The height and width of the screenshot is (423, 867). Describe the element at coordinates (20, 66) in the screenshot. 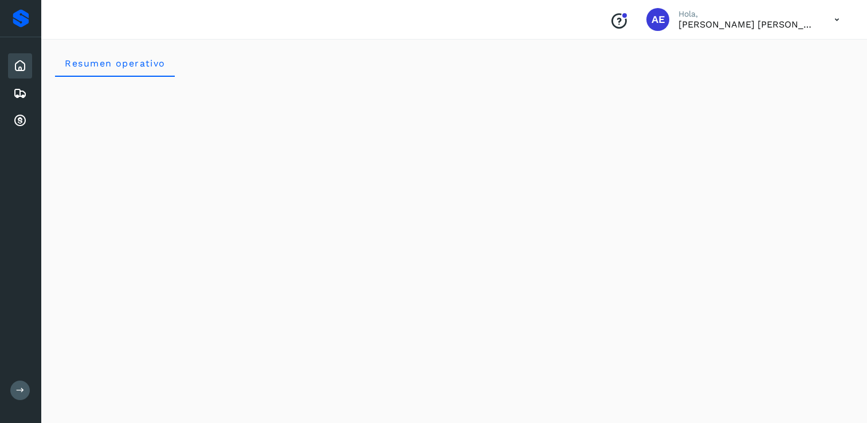

I see `div: Inicio` at that location.